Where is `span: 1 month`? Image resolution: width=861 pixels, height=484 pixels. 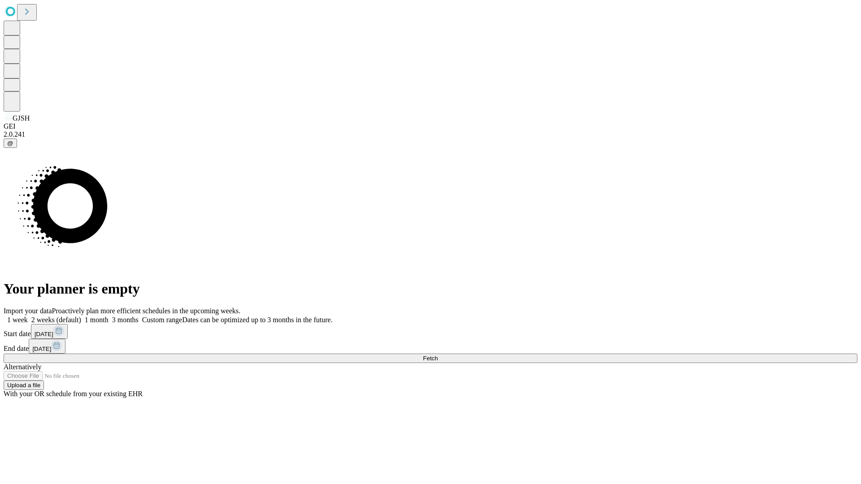 span: 1 month is located at coordinates (96, 320).